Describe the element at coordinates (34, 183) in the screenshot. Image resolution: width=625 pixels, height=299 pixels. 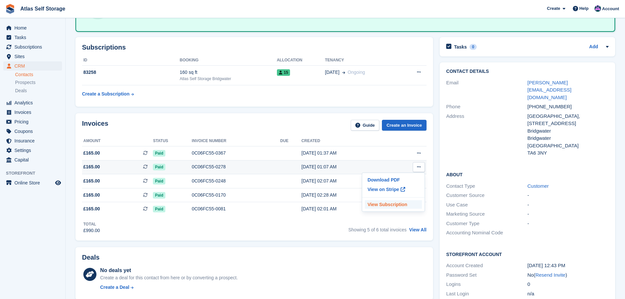
I see `span: Online Store` at that location.